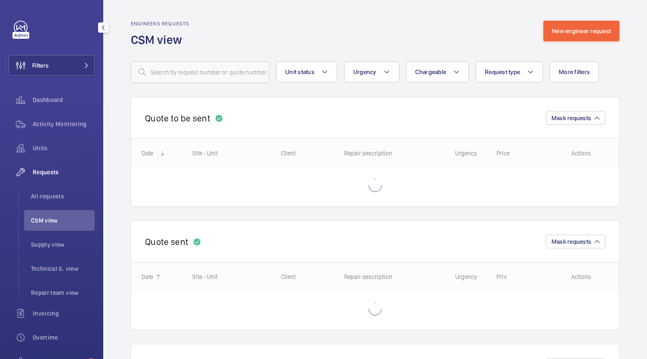 The height and width of the screenshot is (359, 647). What do you see at coordinates (581, 31) in the screenshot?
I see `button: New engineer request` at bounding box center [581, 31].